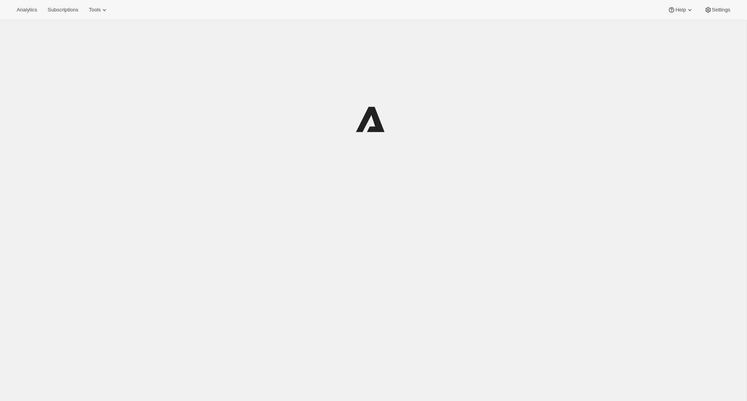 This screenshot has height=401, width=747. Describe the element at coordinates (27, 10) in the screenshot. I see `span: Analytics` at that location.